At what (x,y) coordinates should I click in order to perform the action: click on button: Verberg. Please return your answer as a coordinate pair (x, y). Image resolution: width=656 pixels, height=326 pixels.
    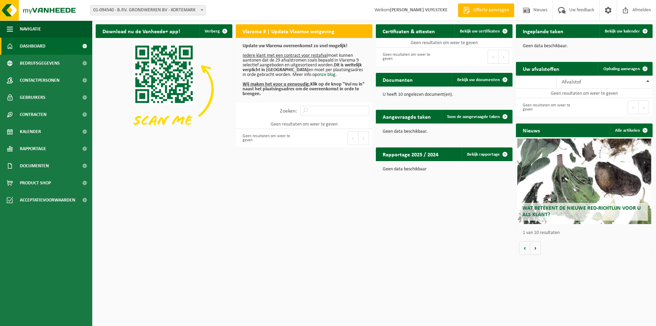
    Looking at the image, I should click on (215, 31).